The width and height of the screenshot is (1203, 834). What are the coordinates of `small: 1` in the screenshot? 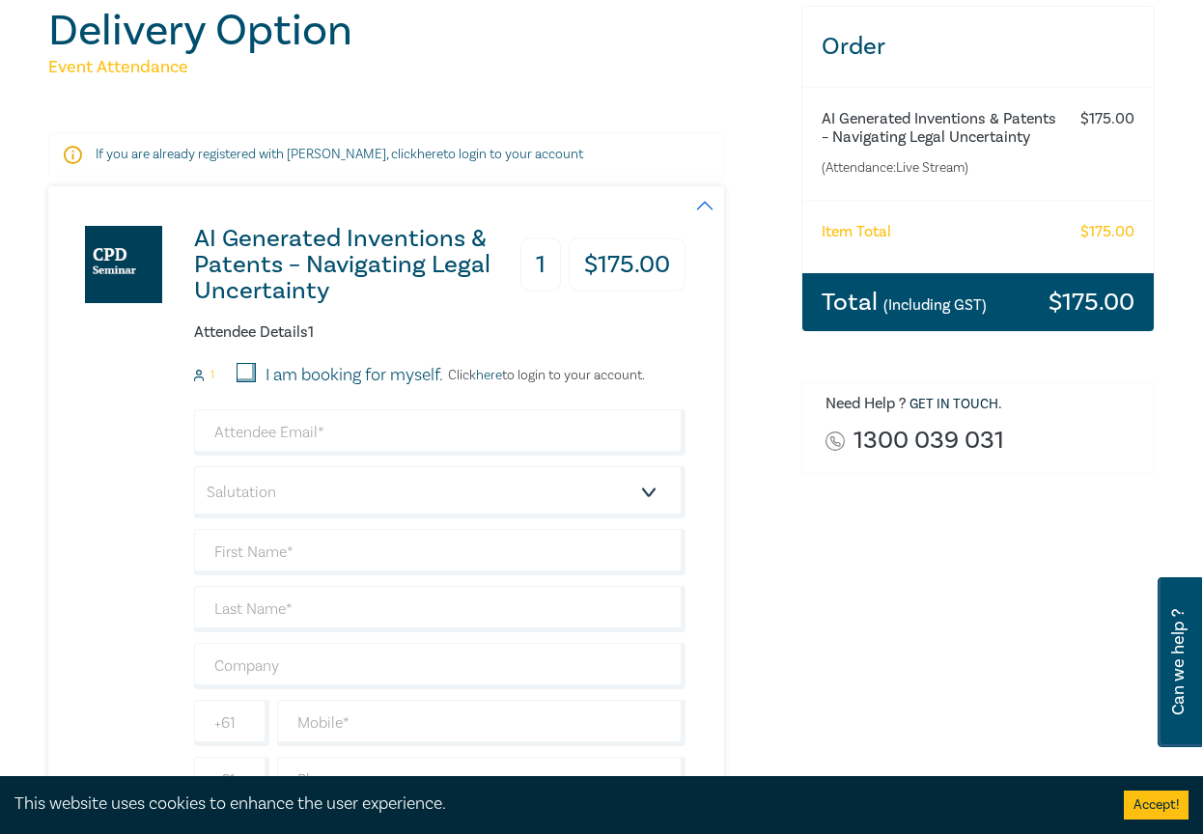 It's located at (212, 375).